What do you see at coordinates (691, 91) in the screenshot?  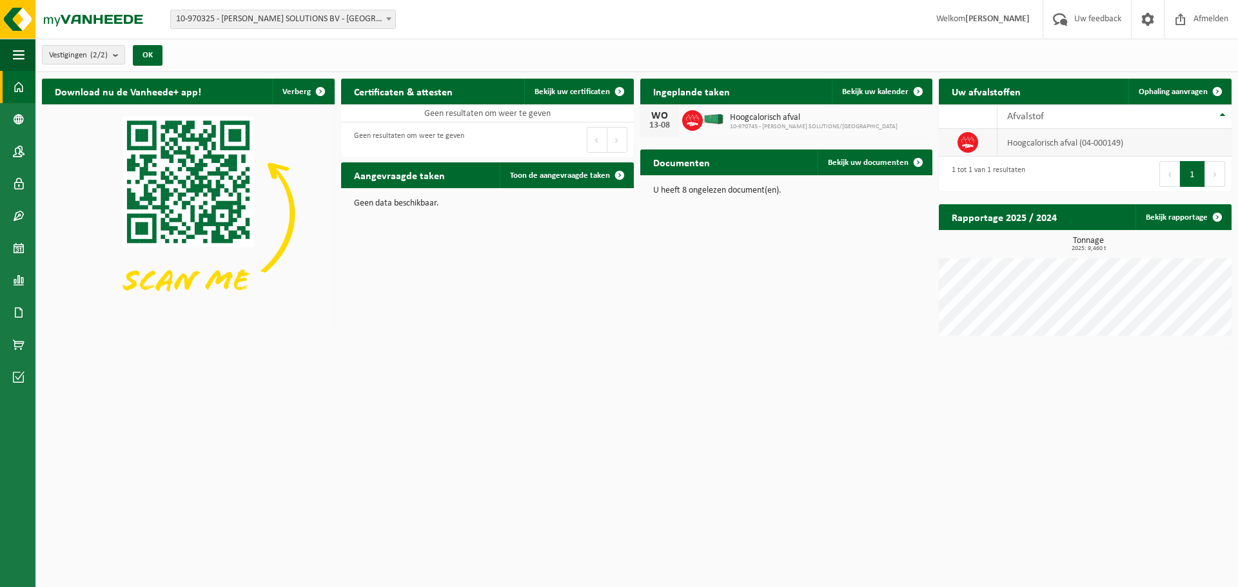 I see `h2: Ingeplande taken` at bounding box center [691, 91].